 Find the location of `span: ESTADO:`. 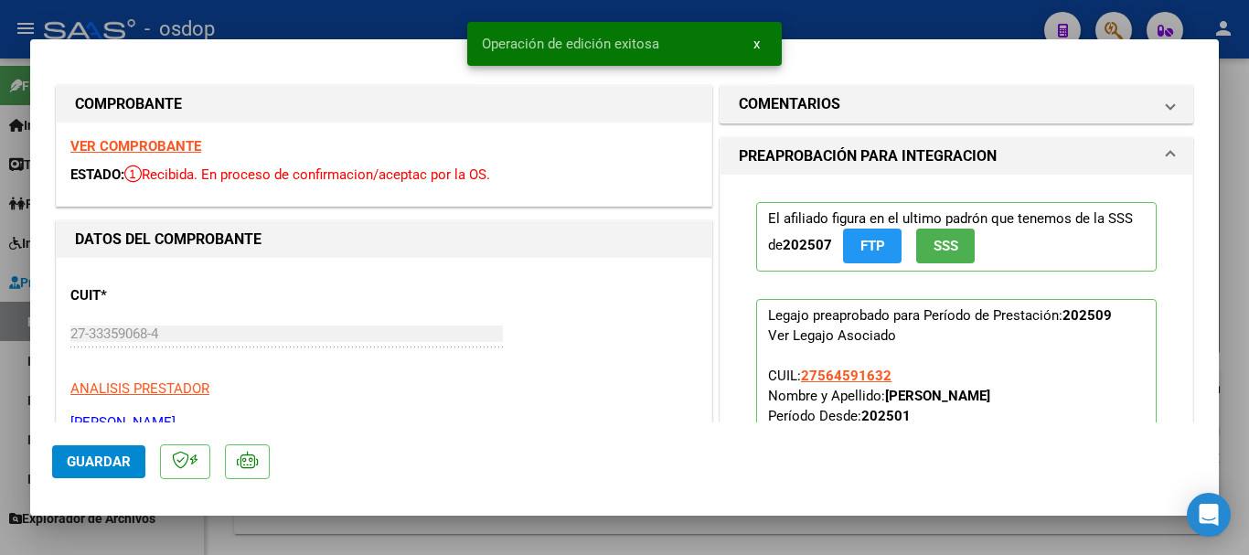

span: ESTADO: is located at coordinates (97, 175).